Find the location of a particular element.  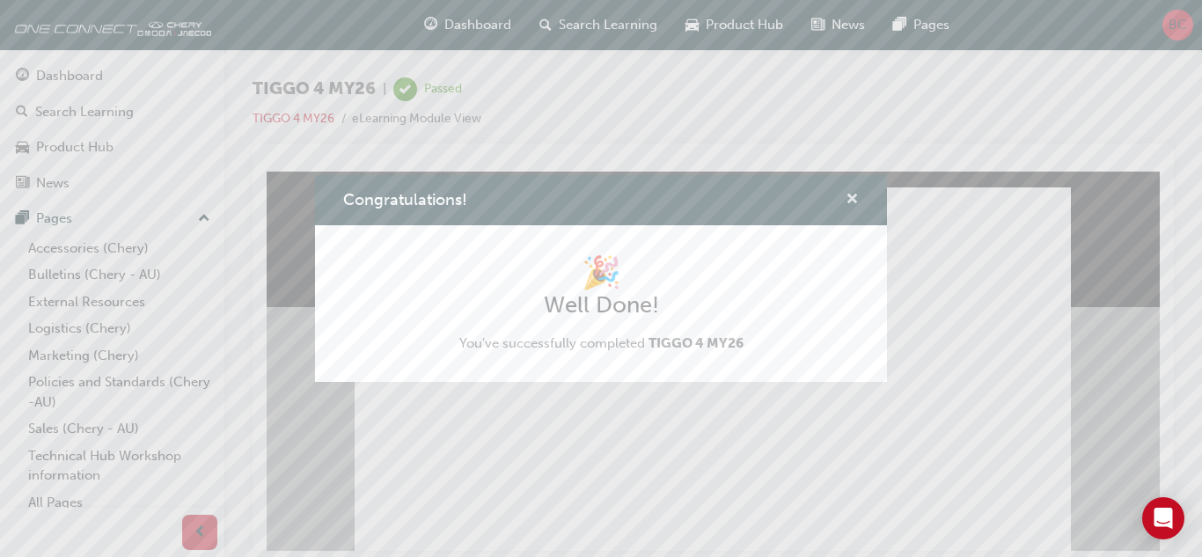

h2: Well Done! is located at coordinates (601, 305).